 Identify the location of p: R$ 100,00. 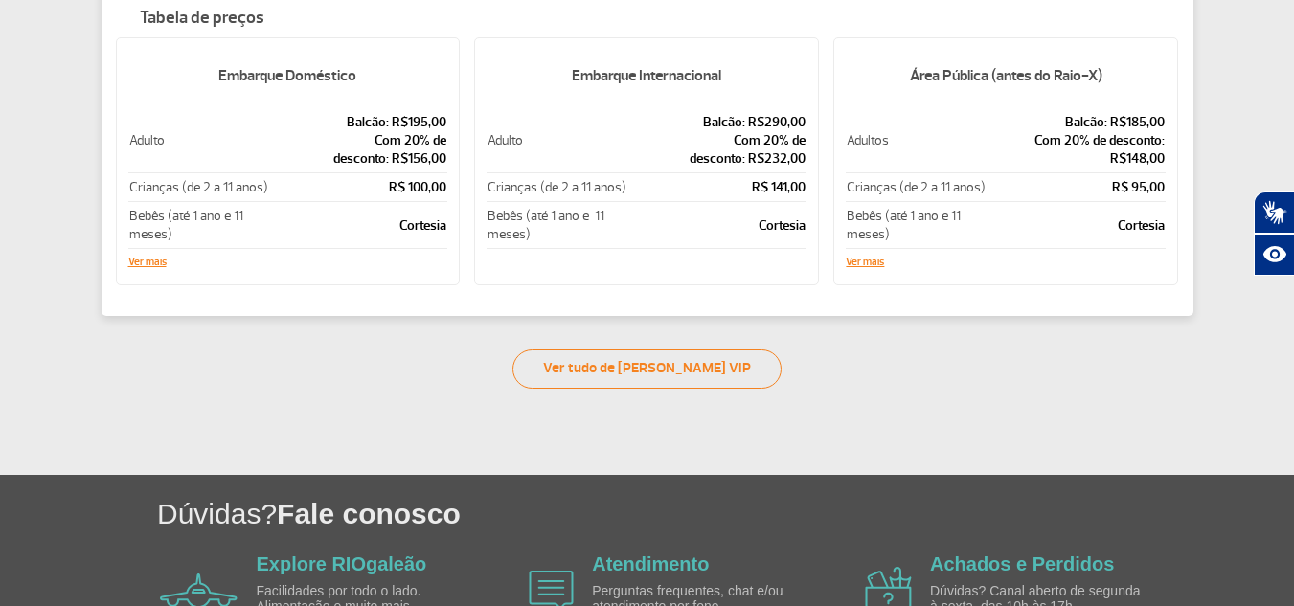
(359, 187).